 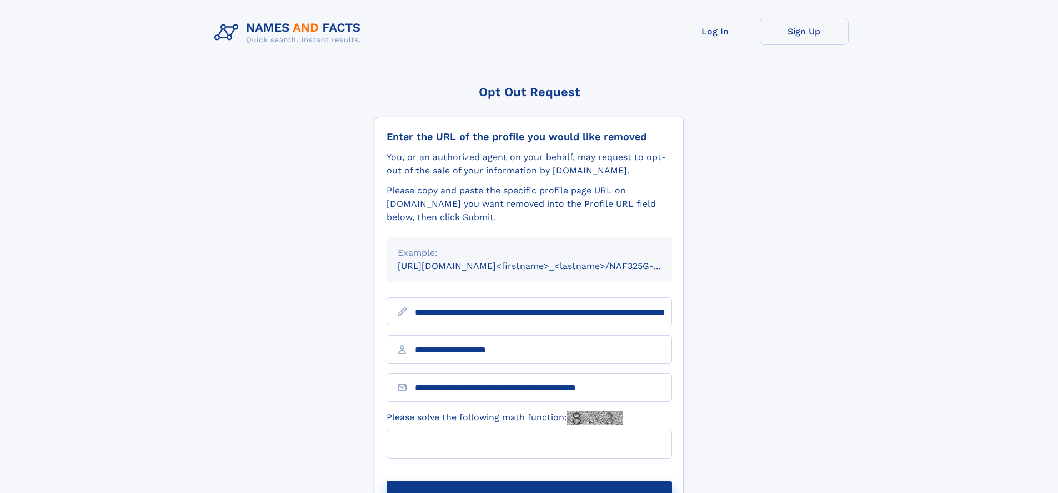 I want to click on label: Please solve the following math function:, so click(x=504, y=418).